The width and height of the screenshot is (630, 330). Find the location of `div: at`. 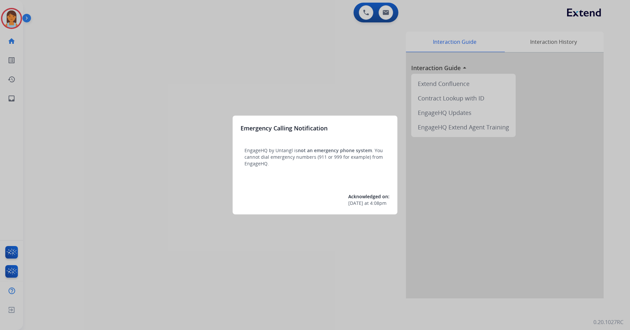

div: at is located at coordinates (369, 203).